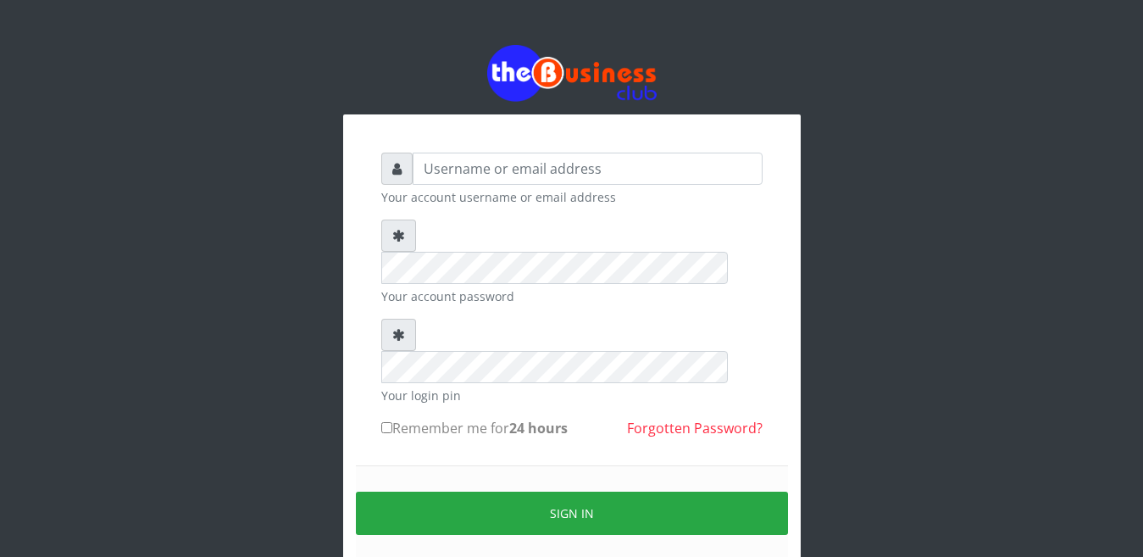 Image resolution: width=1143 pixels, height=557 pixels. I want to click on button: Sign in, so click(572, 513).